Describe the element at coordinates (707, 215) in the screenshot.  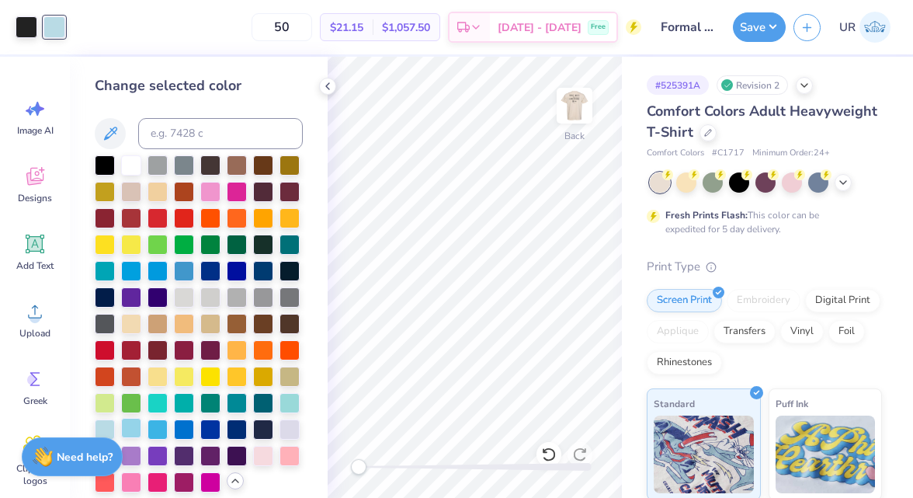
I see `strong: Fresh Prints Flash:` at that location.